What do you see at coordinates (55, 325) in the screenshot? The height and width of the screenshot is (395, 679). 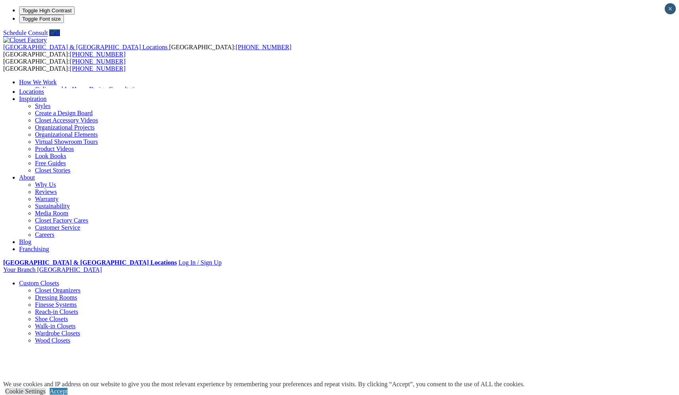 I see `a: Walk-in Closets` at bounding box center [55, 325].